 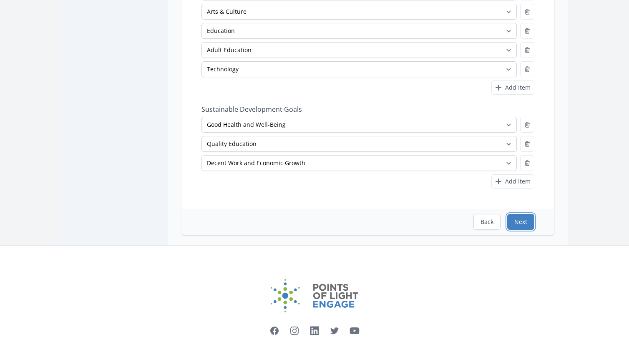 What do you see at coordinates (368, 109) in the screenshot?
I see `label: Sustainable Development Goals` at bounding box center [368, 109].